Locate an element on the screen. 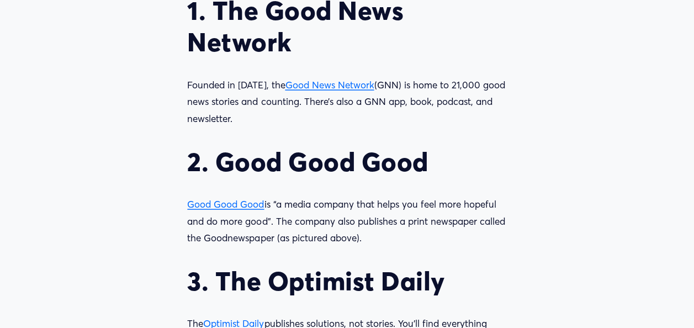  span: Good News Network is located at coordinates (329, 84).